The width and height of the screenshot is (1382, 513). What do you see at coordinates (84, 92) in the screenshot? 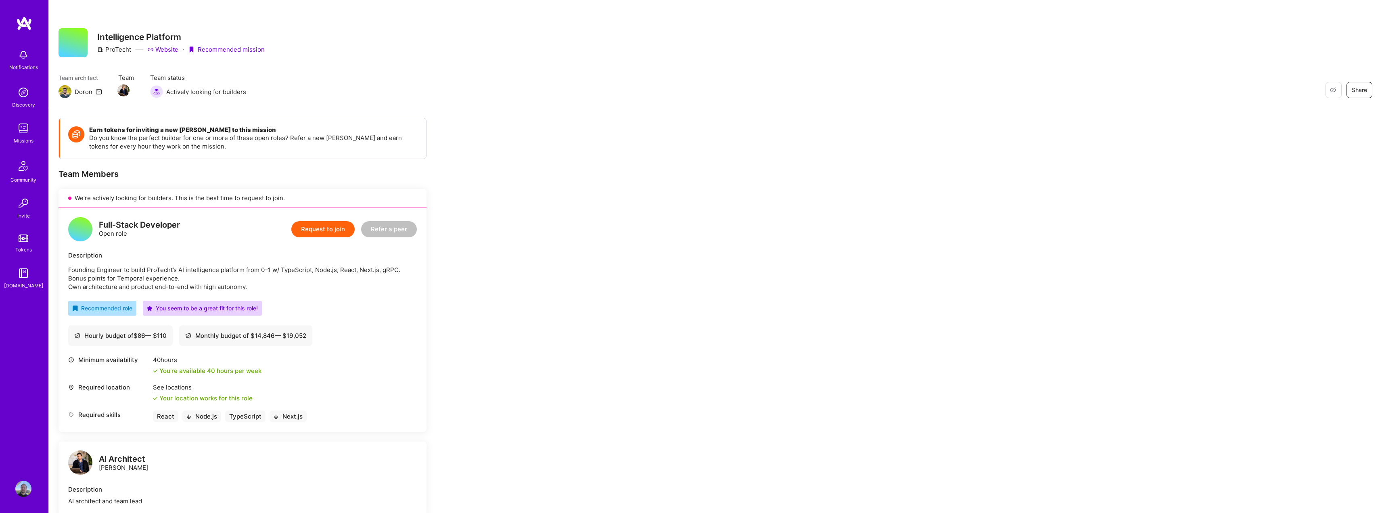
I see `div: Doron` at bounding box center [84, 92].